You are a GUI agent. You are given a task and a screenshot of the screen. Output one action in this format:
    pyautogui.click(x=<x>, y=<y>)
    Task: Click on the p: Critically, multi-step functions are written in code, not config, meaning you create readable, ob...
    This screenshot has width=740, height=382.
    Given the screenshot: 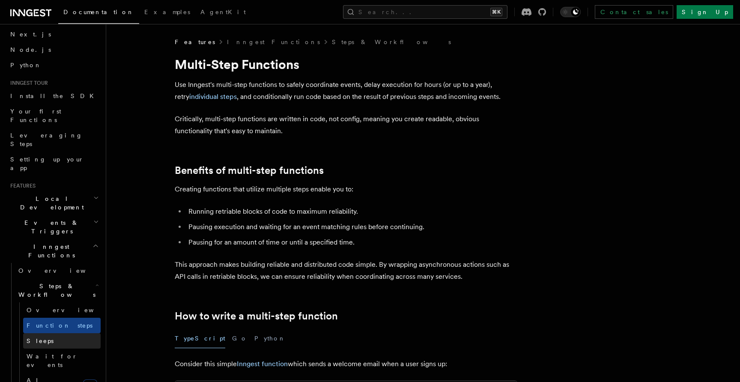 What is the action you would take?
    pyautogui.click(x=346, y=125)
    